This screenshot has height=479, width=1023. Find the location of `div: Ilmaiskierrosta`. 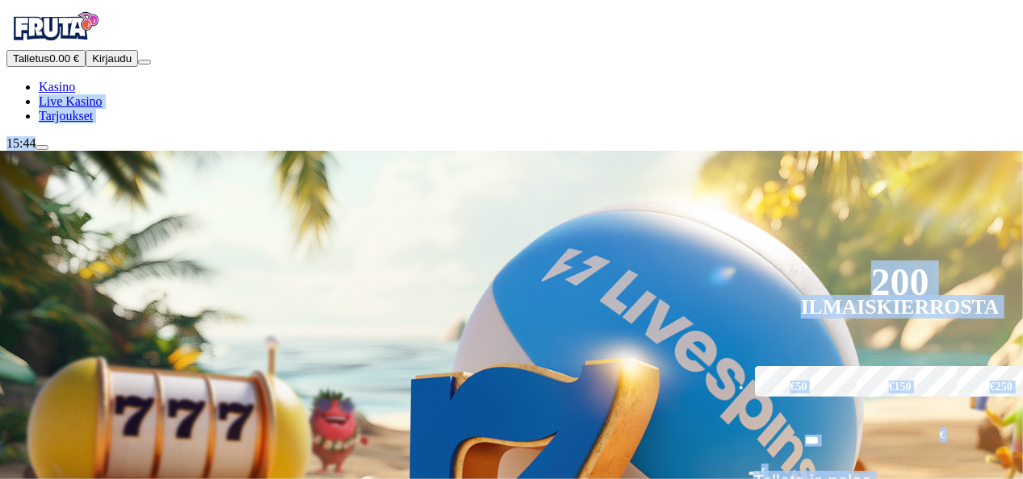

div: Ilmaiskierrosta is located at coordinates (900, 308).